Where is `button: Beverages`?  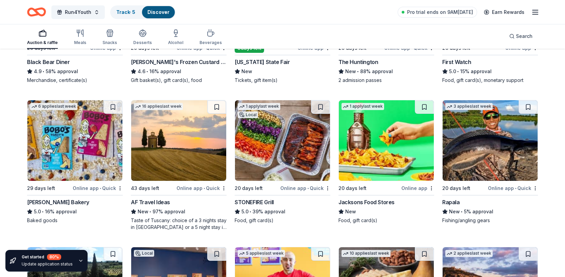 button: Beverages is located at coordinates (211, 38).